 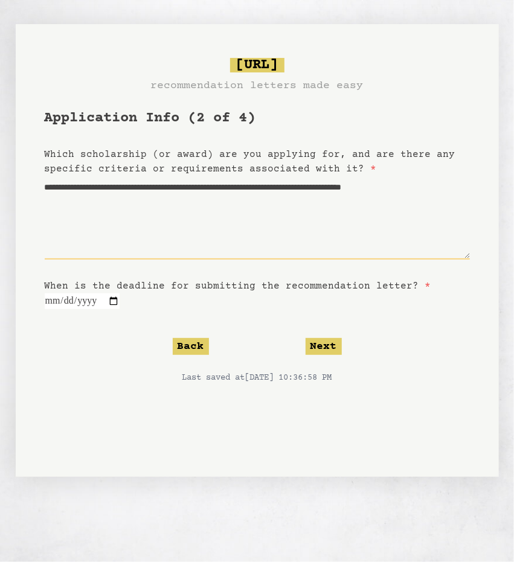 What do you see at coordinates (324, 347) in the screenshot?
I see `button: Next` at bounding box center [324, 347].